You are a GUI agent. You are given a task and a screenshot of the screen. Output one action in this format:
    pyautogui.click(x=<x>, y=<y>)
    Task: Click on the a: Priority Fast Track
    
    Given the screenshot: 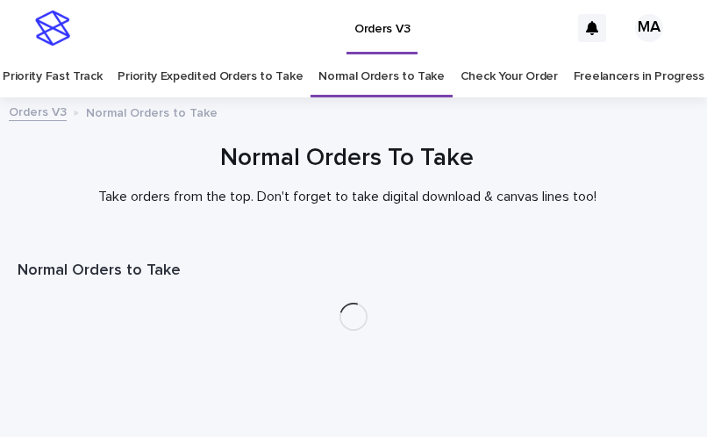 What is the action you would take?
    pyautogui.click(x=52, y=76)
    